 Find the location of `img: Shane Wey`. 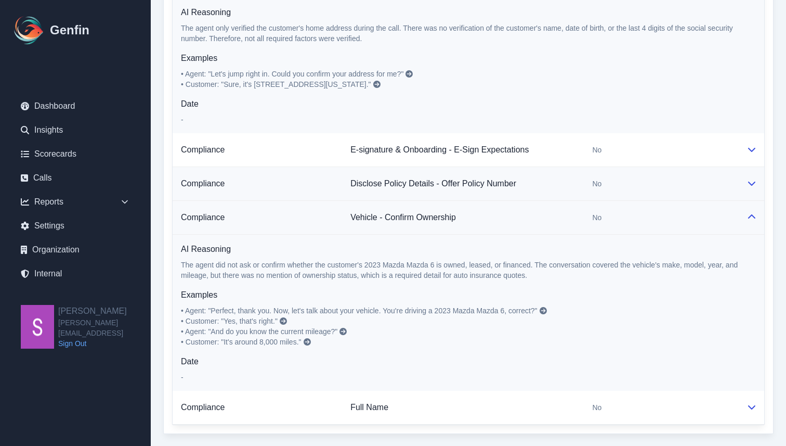

img: Shane Wey is located at coordinates (37, 327).